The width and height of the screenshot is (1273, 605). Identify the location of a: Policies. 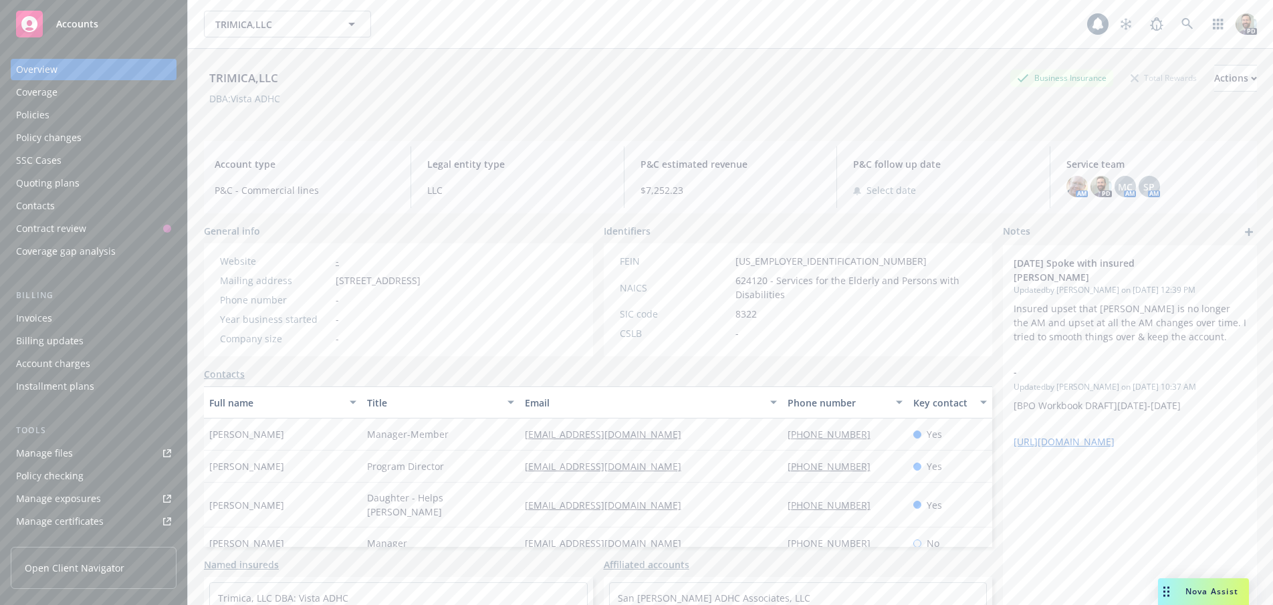
(94, 115).